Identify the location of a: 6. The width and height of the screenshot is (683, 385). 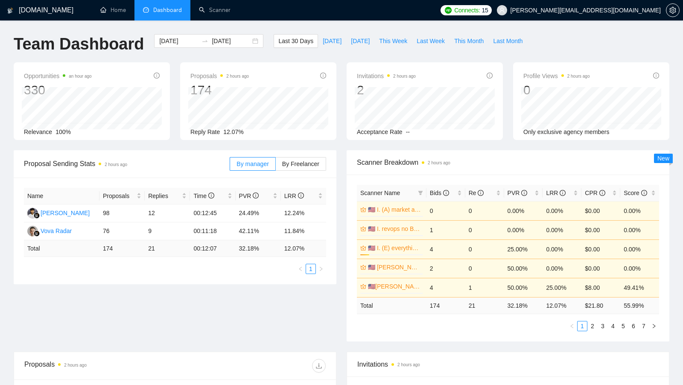
(633, 326).